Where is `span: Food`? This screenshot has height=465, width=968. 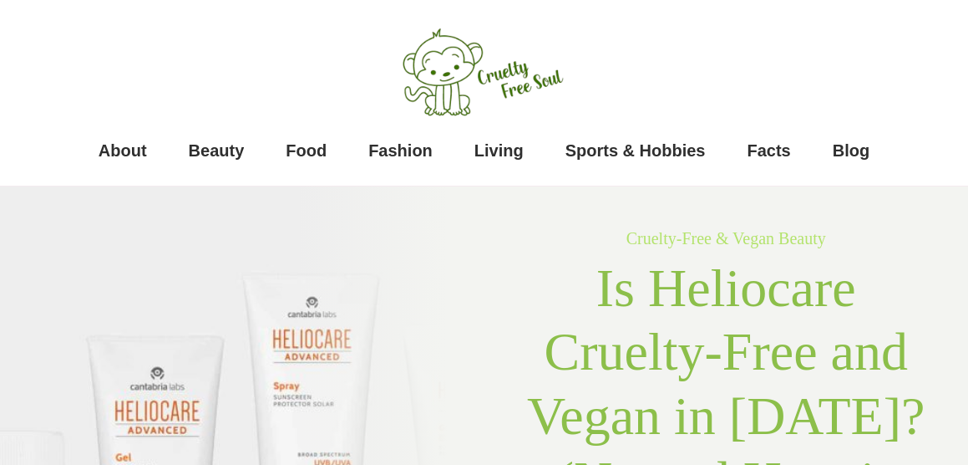 span: Food is located at coordinates (306, 150).